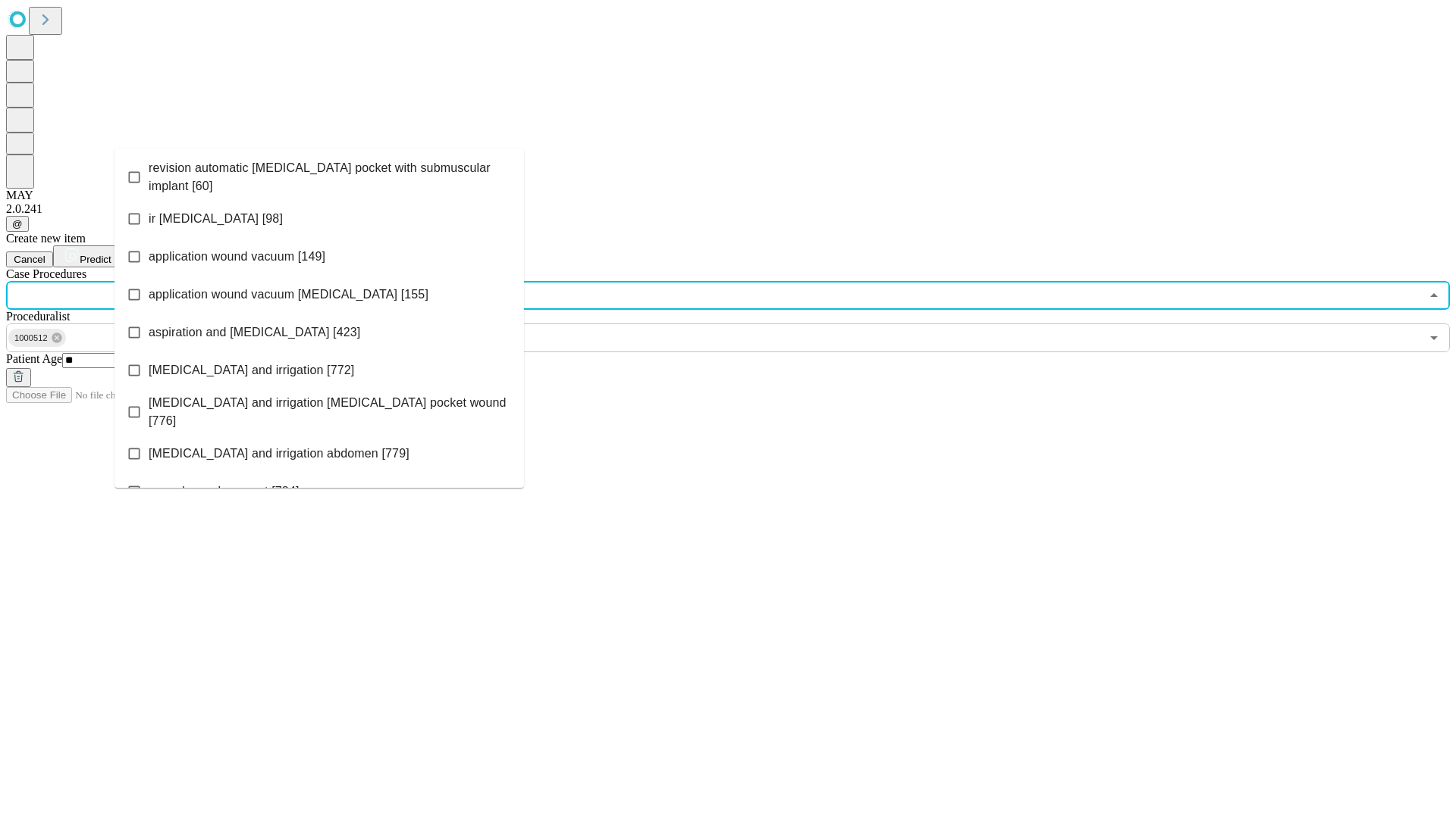 This screenshot has height=818, width=1456. I want to click on button: Open, so click(1433, 338).